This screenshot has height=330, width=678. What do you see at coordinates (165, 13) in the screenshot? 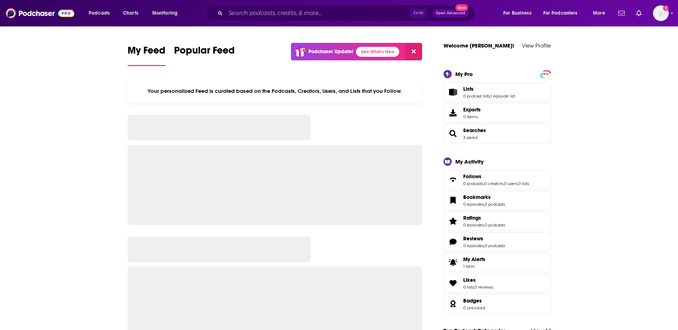
I see `span: Monitoring` at bounding box center [165, 13].